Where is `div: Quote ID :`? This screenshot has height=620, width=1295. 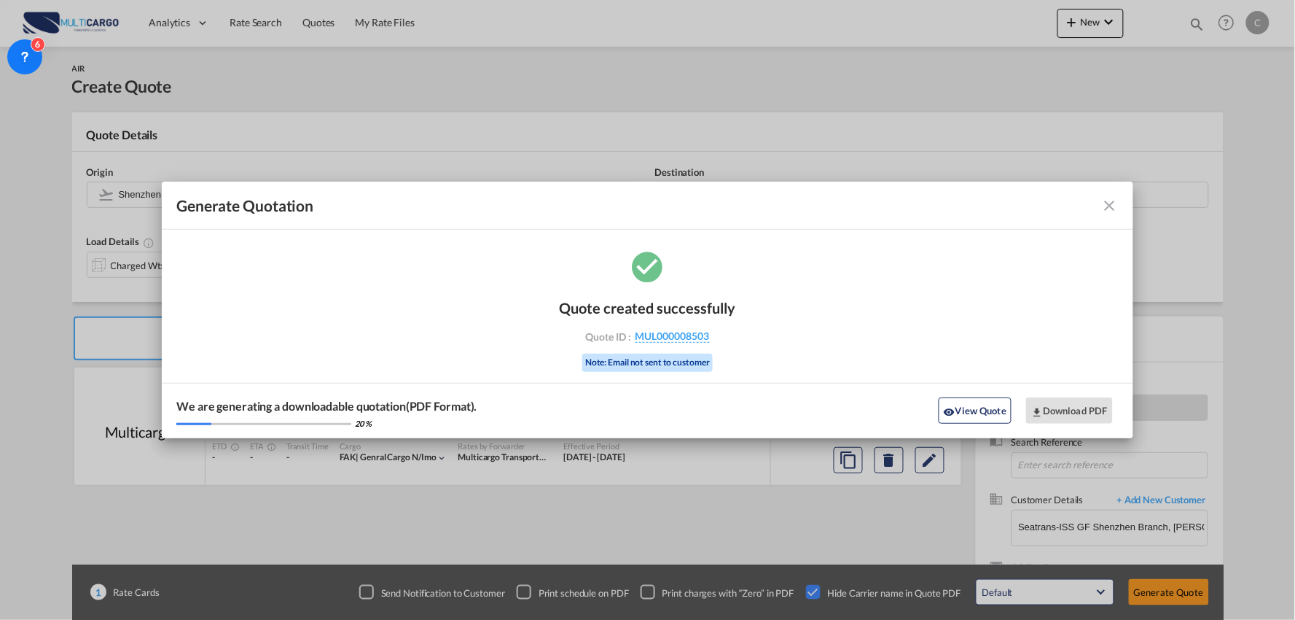 div: Quote ID : is located at coordinates (648, 336).